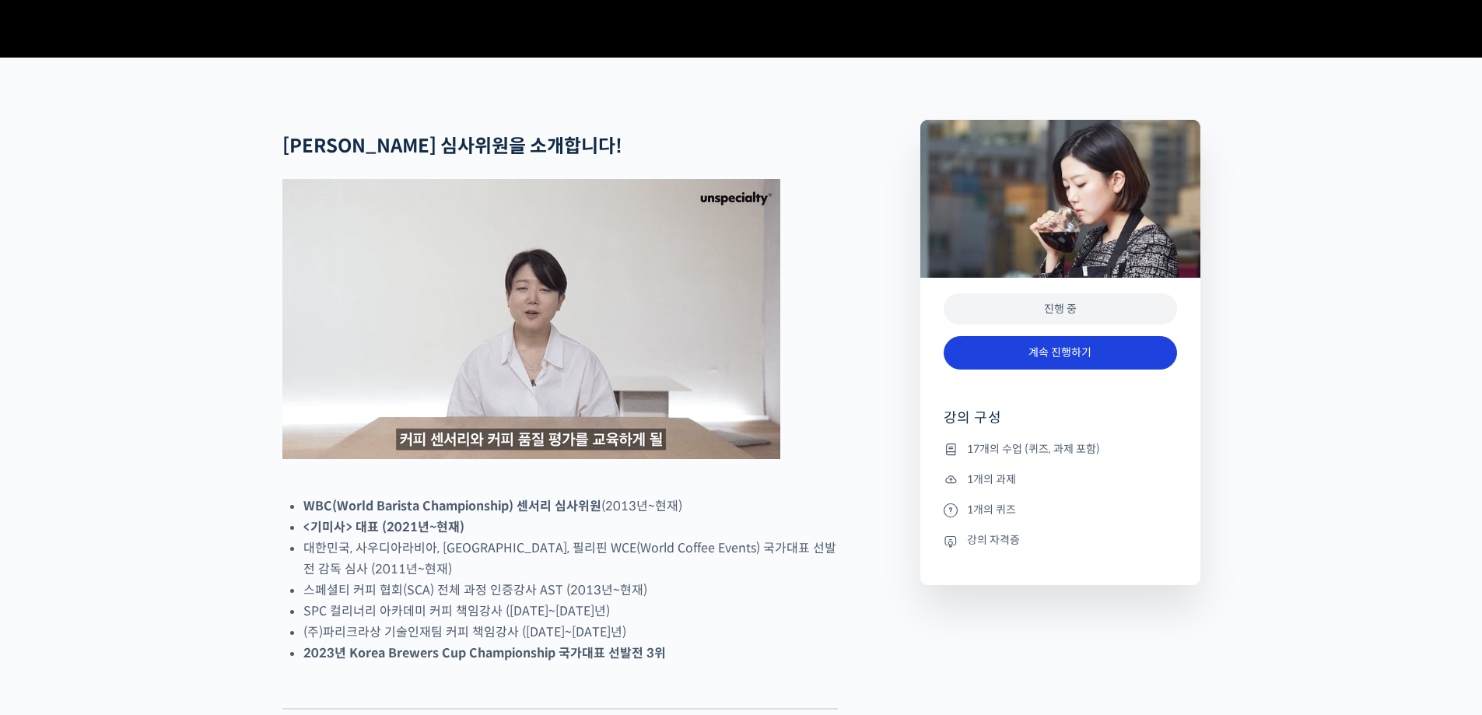  I want to click on span: 대화, so click(152, 524).